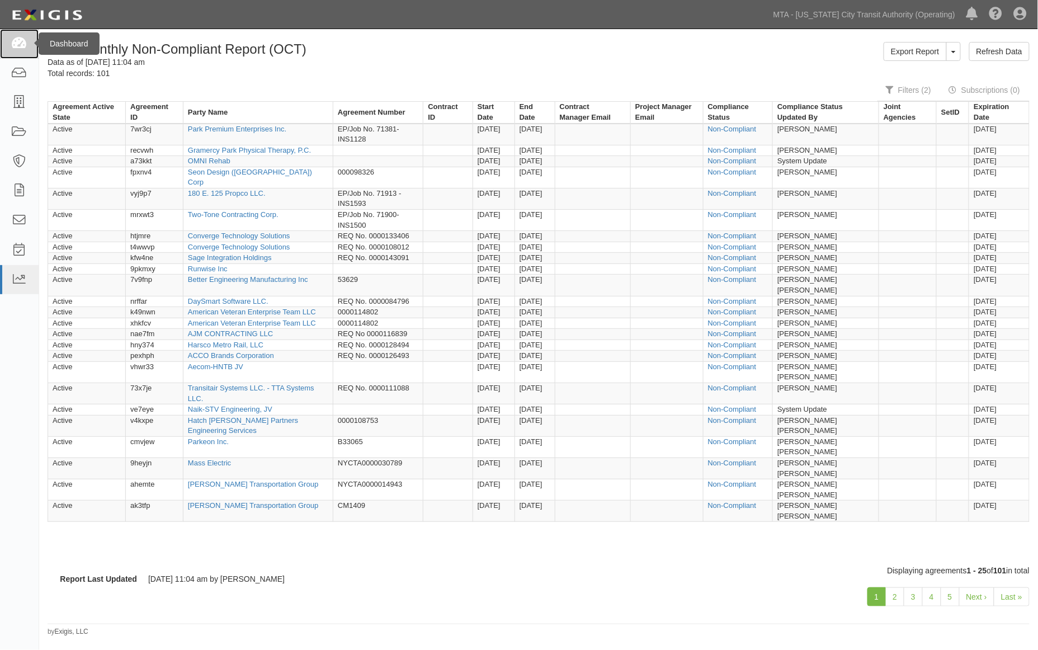  I want to click on div: Dashboard, so click(69, 44).